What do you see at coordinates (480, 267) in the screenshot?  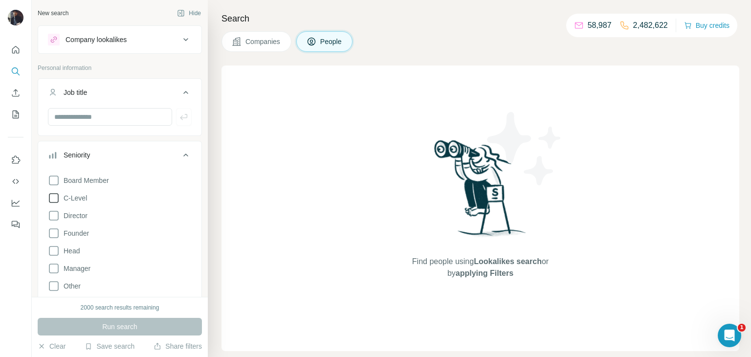 I see `span: Find people using or by` at bounding box center [480, 267].